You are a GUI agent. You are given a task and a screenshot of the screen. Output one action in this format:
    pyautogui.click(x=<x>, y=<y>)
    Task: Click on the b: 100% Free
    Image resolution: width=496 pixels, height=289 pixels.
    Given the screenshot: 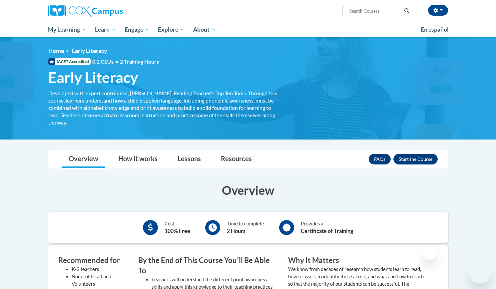 What is the action you would take?
    pyautogui.click(x=177, y=231)
    